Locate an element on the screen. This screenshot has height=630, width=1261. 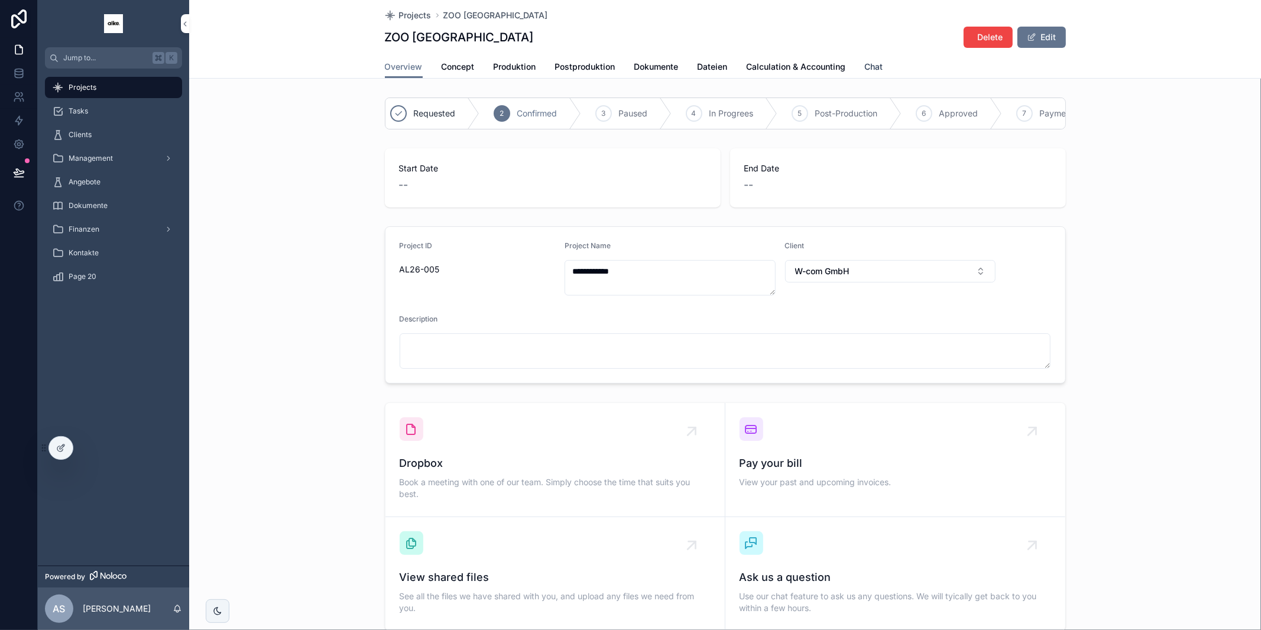
span: Use our chat feature to ask us any questions. We will tyically get back to you within a few hours. is located at coordinates (895, 602).